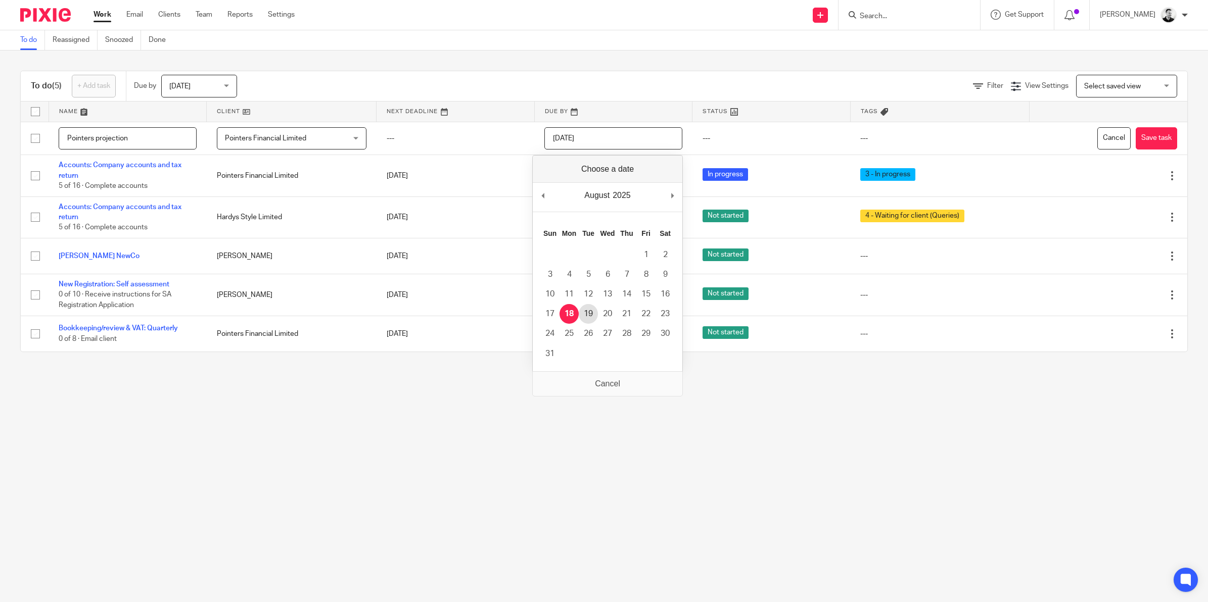  Describe the element at coordinates (646, 314) in the screenshot. I see `button: 22` at that location.